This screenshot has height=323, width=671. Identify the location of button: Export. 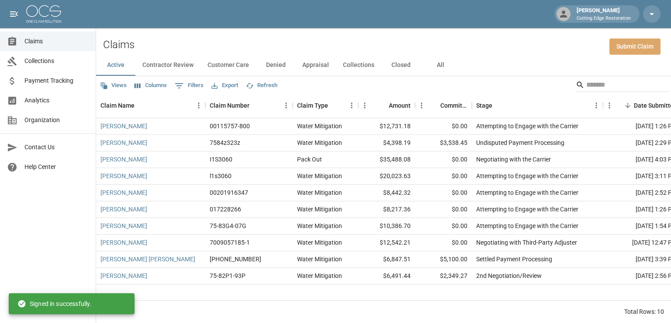
(225, 85).